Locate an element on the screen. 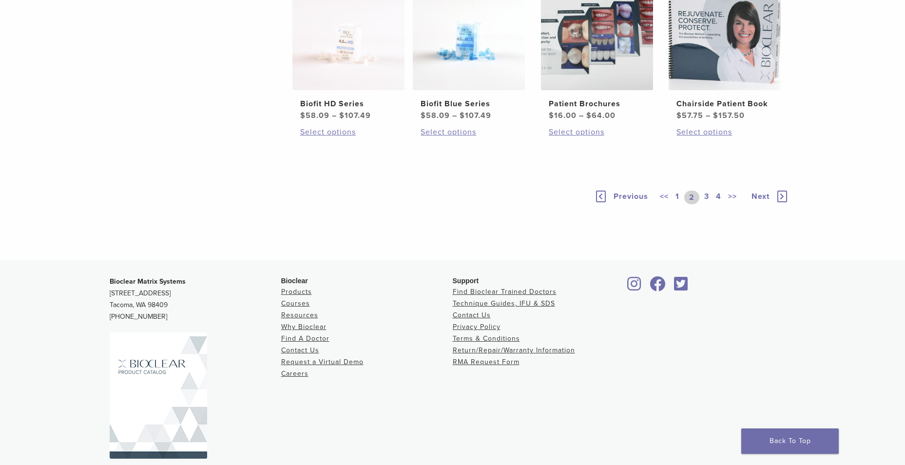  a: 4 is located at coordinates (718, 197).